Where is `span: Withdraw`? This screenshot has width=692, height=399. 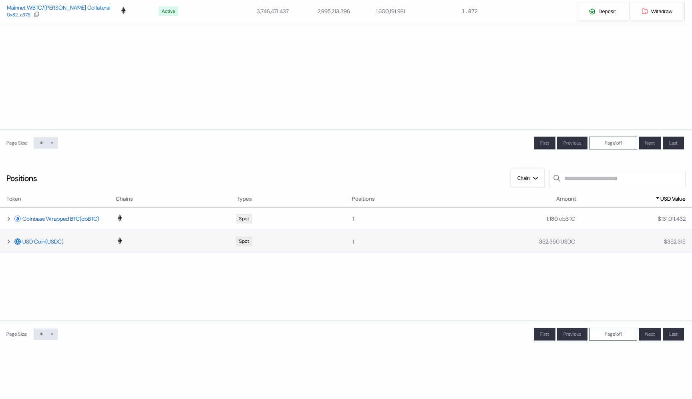
span: Withdraw is located at coordinates (662, 11).